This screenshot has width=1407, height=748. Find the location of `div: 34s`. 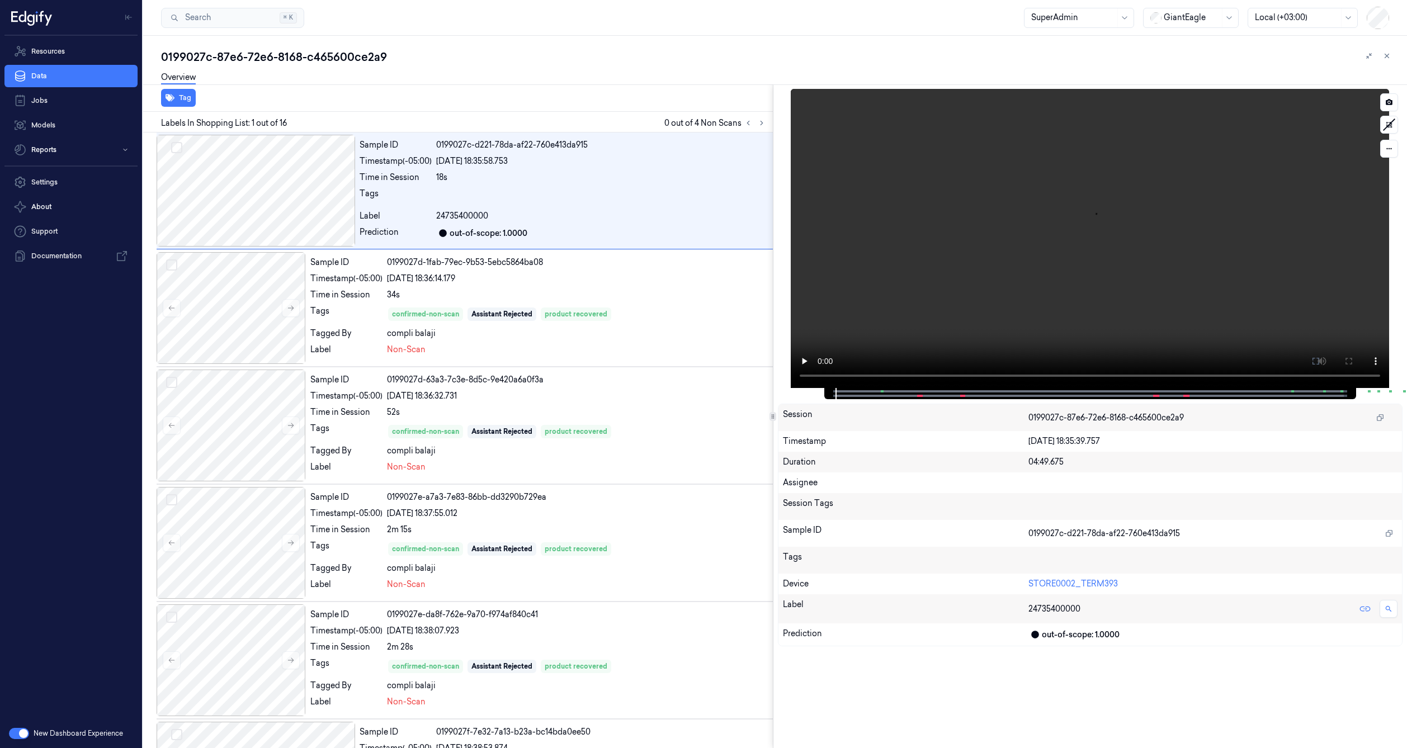

div: 34s is located at coordinates (578, 295).